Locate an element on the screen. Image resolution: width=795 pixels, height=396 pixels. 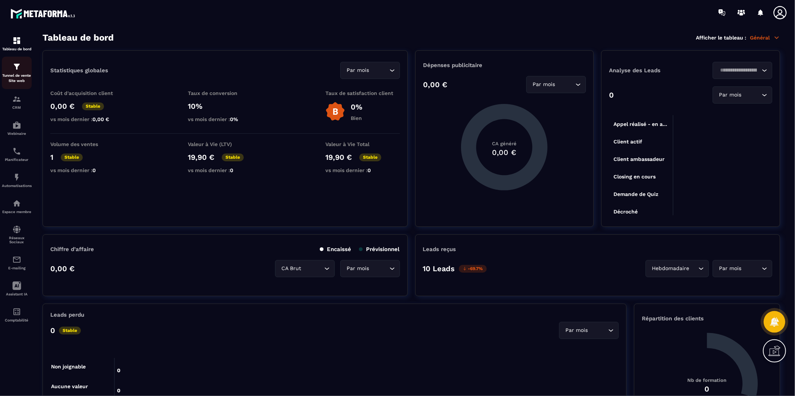
p: Général is located at coordinates (765, 38).